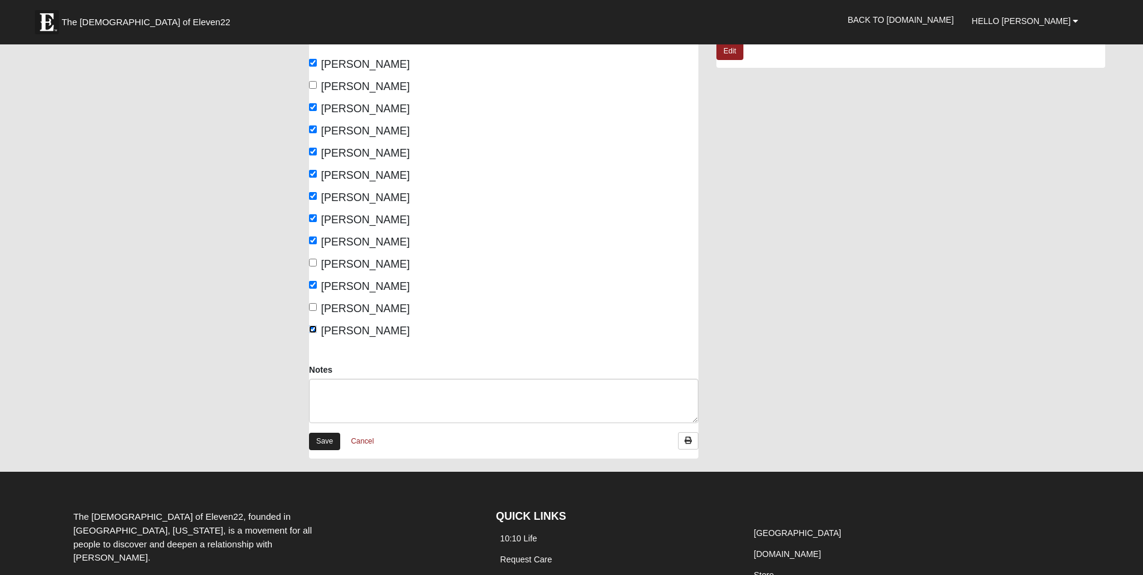 The height and width of the screenshot is (575, 1143). What do you see at coordinates (320, 370) in the screenshot?
I see `label: Notes` at bounding box center [320, 370].